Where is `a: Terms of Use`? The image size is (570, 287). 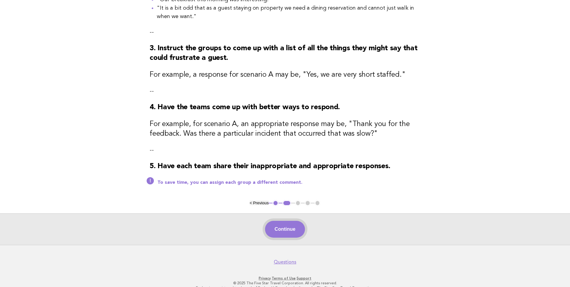 a: Terms of Use is located at coordinates (284, 278).